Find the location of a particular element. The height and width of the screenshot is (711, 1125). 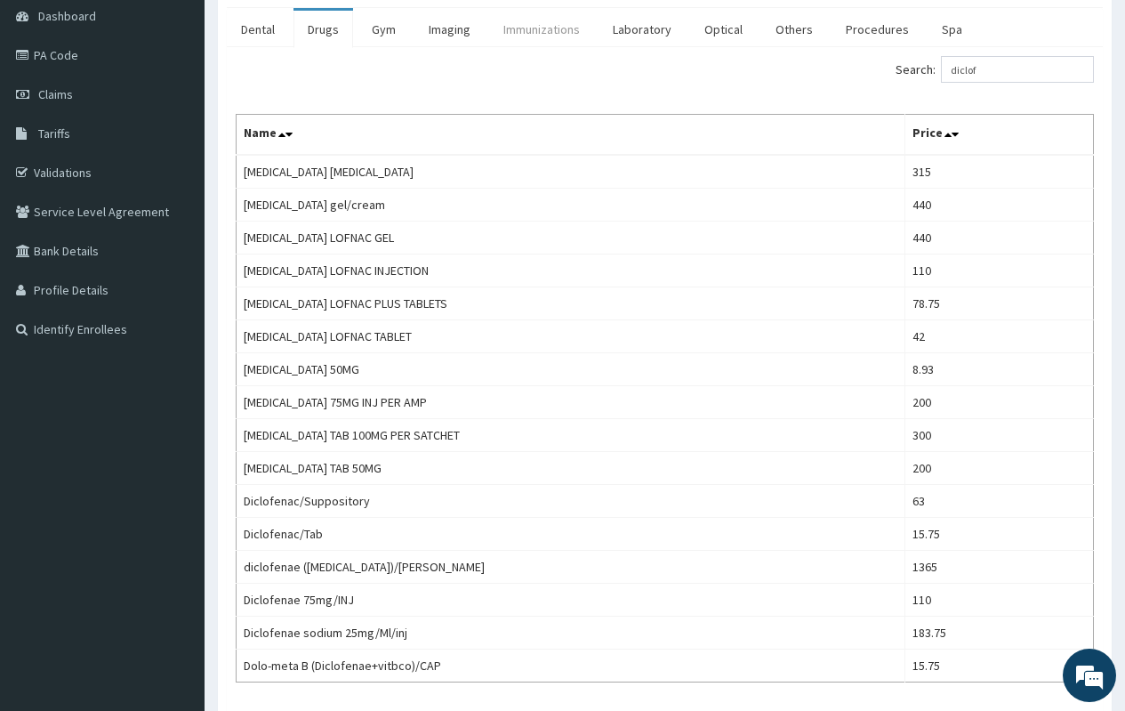

td: Dolo-meta B (Diclofenae+vitbco)/CAP is located at coordinates (571, 665).